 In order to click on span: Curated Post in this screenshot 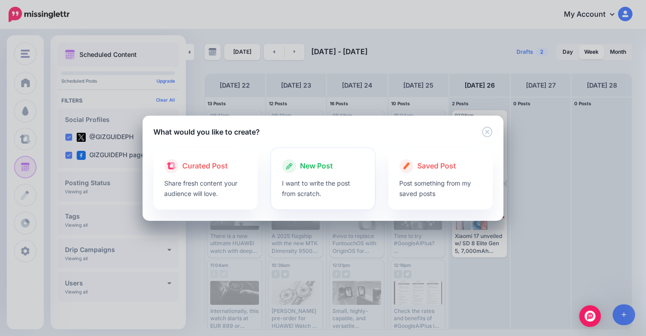, I will do `click(205, 166)`.